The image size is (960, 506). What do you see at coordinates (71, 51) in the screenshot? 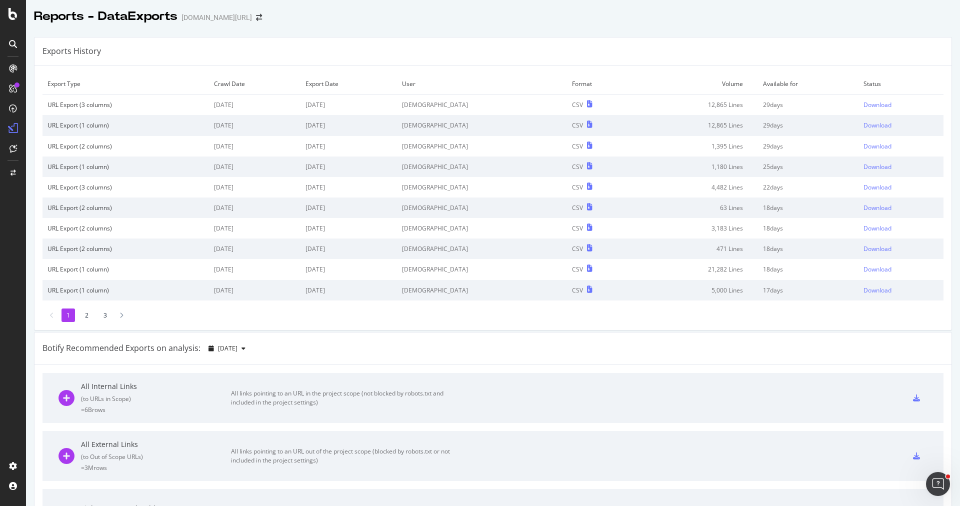
I see `div: Exports History` at bounding box center [71, 51].